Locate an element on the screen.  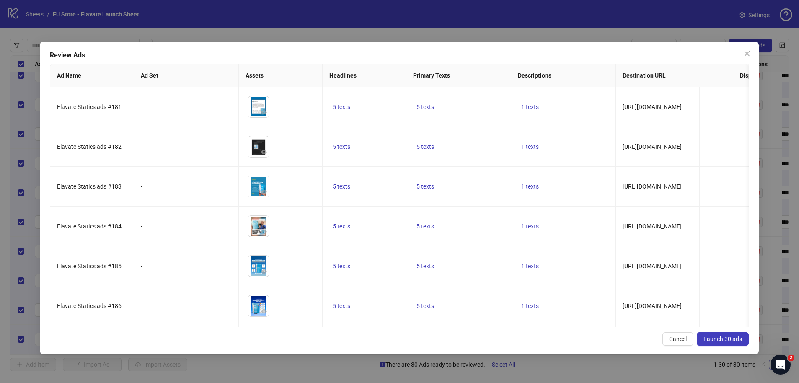
span: Elavate Statics ads #182 is located at coordinates (89, 147).